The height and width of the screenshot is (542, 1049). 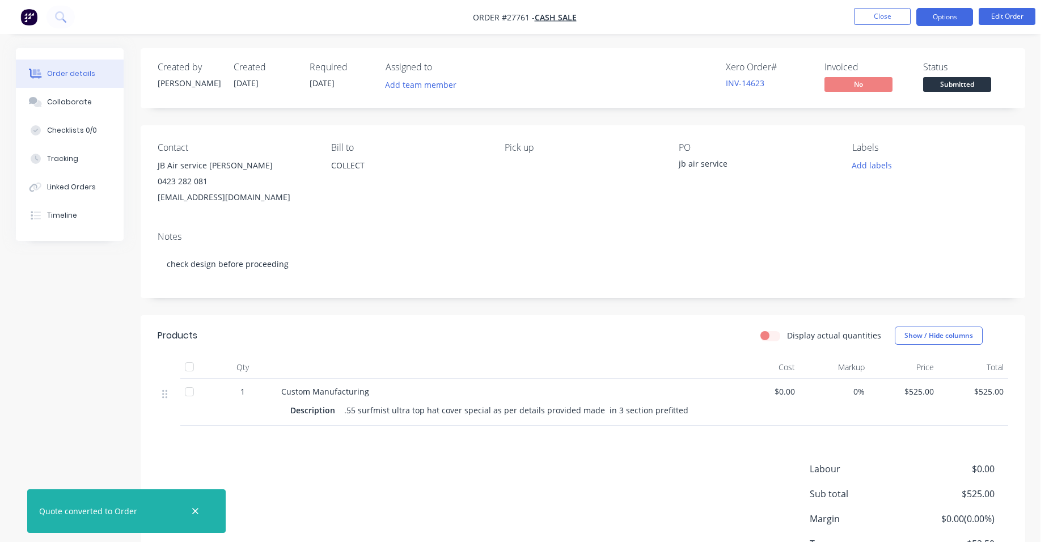 What do you see at coordinates (834, 368) in the screenshot?
I see `div: Markup` at bounding box center [834, 368].